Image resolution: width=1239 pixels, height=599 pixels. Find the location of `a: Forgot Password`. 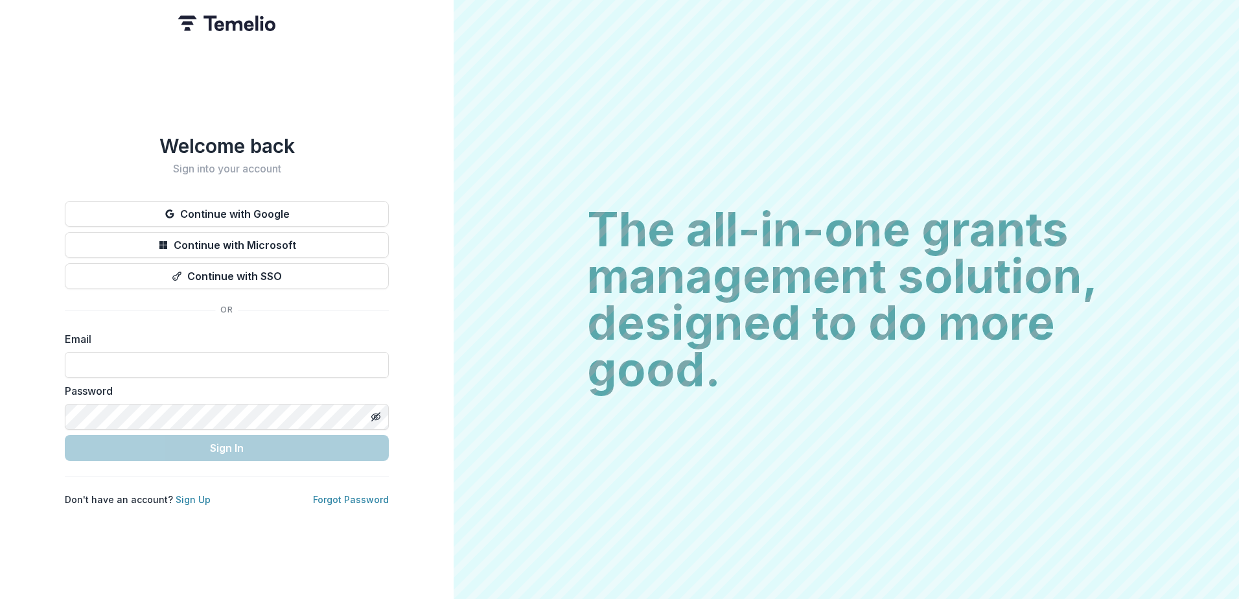

a: Forgot Password is located at coordinates (351, 499).